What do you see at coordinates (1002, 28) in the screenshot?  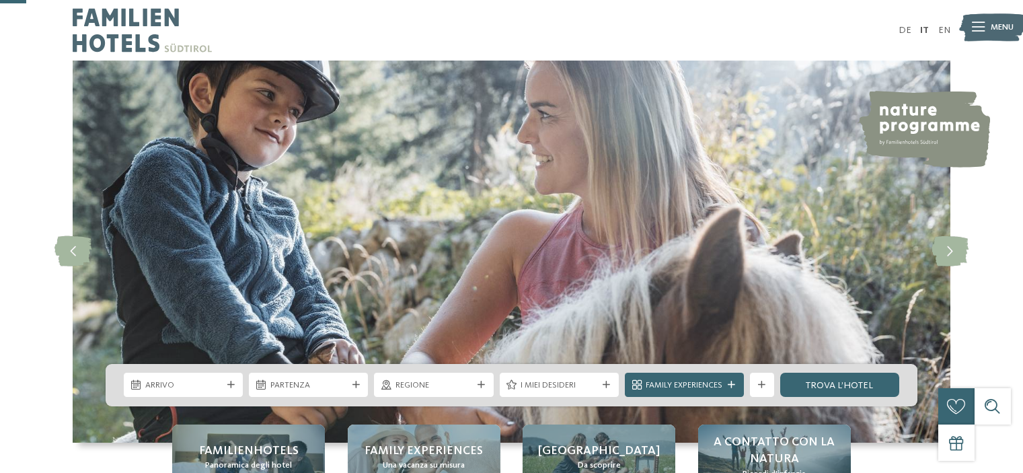 I see `span: Menu` at bounding box center [1002, 28].